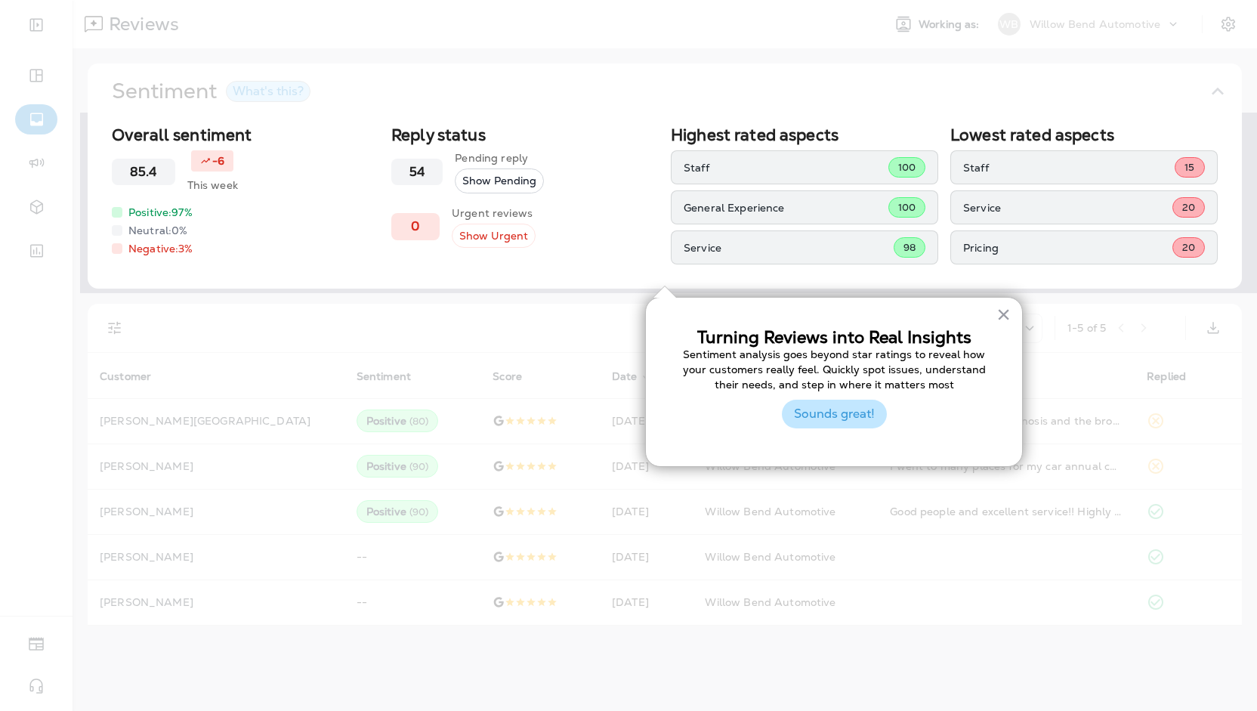 This screenshot has height=711, width=1257. I want to click on p: Pricing, so click(1068, 248).